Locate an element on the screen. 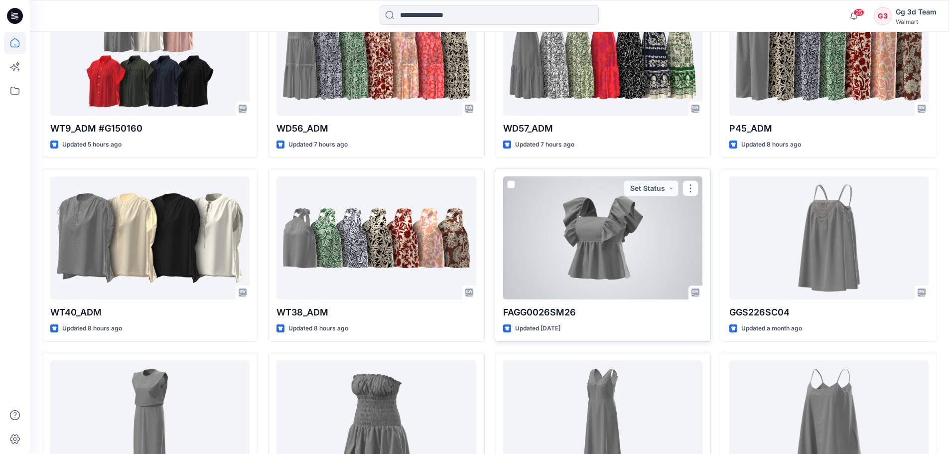 Image resolution: width=949 pixels, height=454 pixels. a: GGS226SC04 is located at coordinates (829, 238).